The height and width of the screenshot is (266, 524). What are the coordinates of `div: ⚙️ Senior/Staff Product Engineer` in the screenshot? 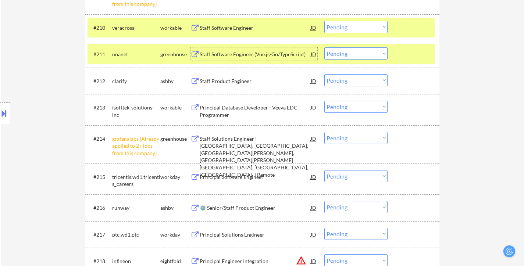 It's located at (255, 208).